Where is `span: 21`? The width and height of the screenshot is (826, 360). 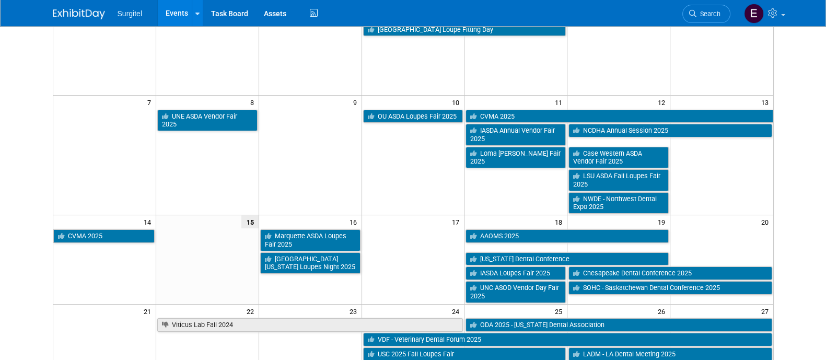
span: 21 is located at coordinates (149, 311).